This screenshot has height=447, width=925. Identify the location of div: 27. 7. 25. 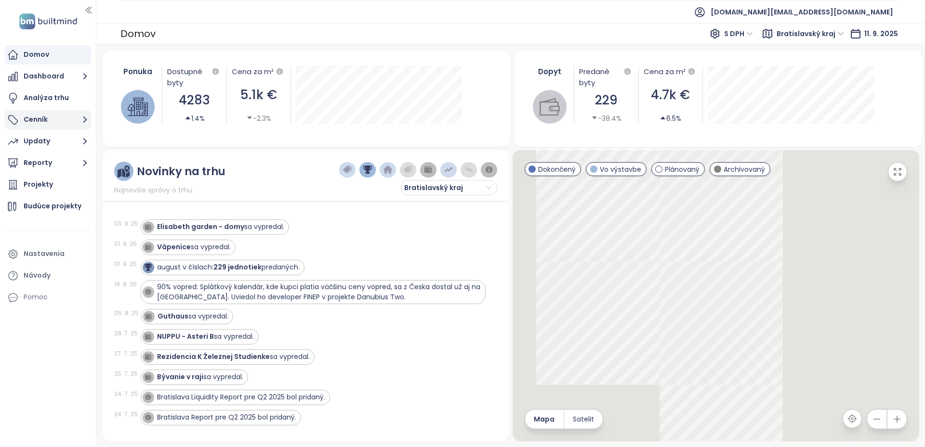
(126, 354).